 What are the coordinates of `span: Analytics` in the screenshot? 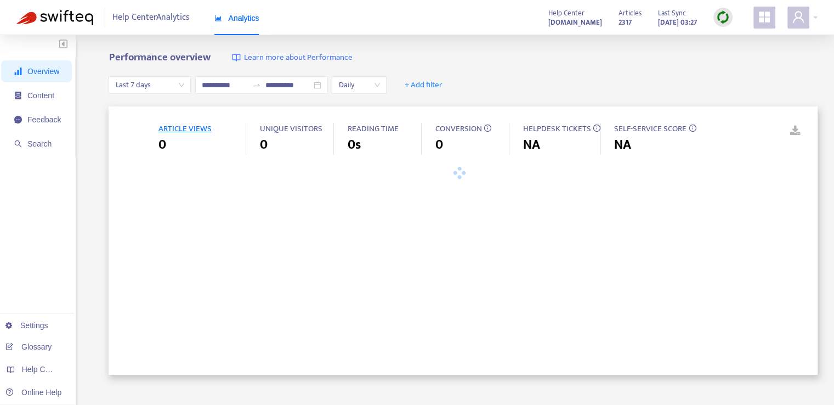 It's located at (237, 18).